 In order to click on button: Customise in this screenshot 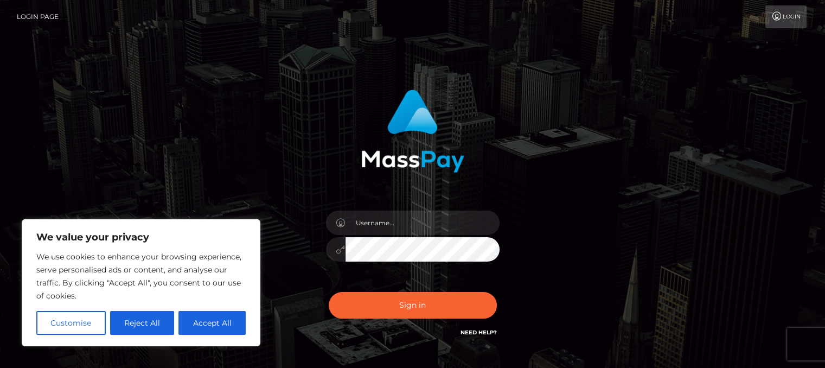, I will do `click(71, 323)`.